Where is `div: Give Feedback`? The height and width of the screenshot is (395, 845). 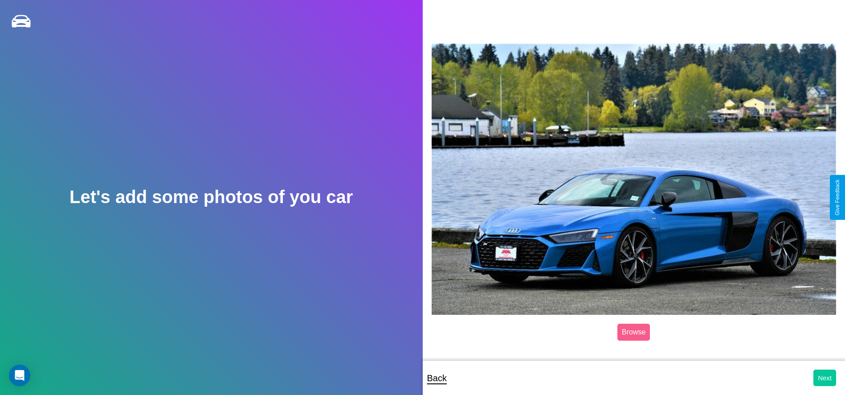
div: Give Feedback is located at coordinates (838, 197).